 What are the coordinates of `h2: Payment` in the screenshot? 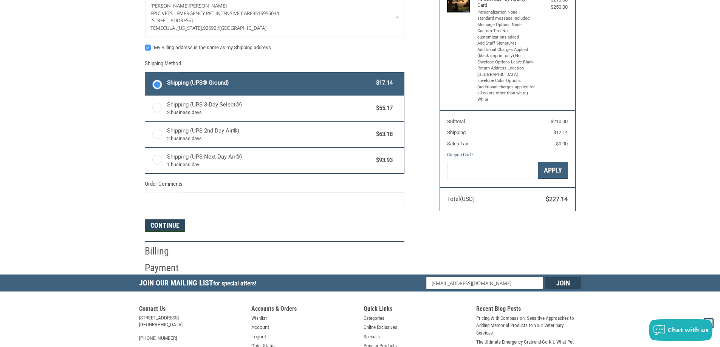 It's located at (167, 268).